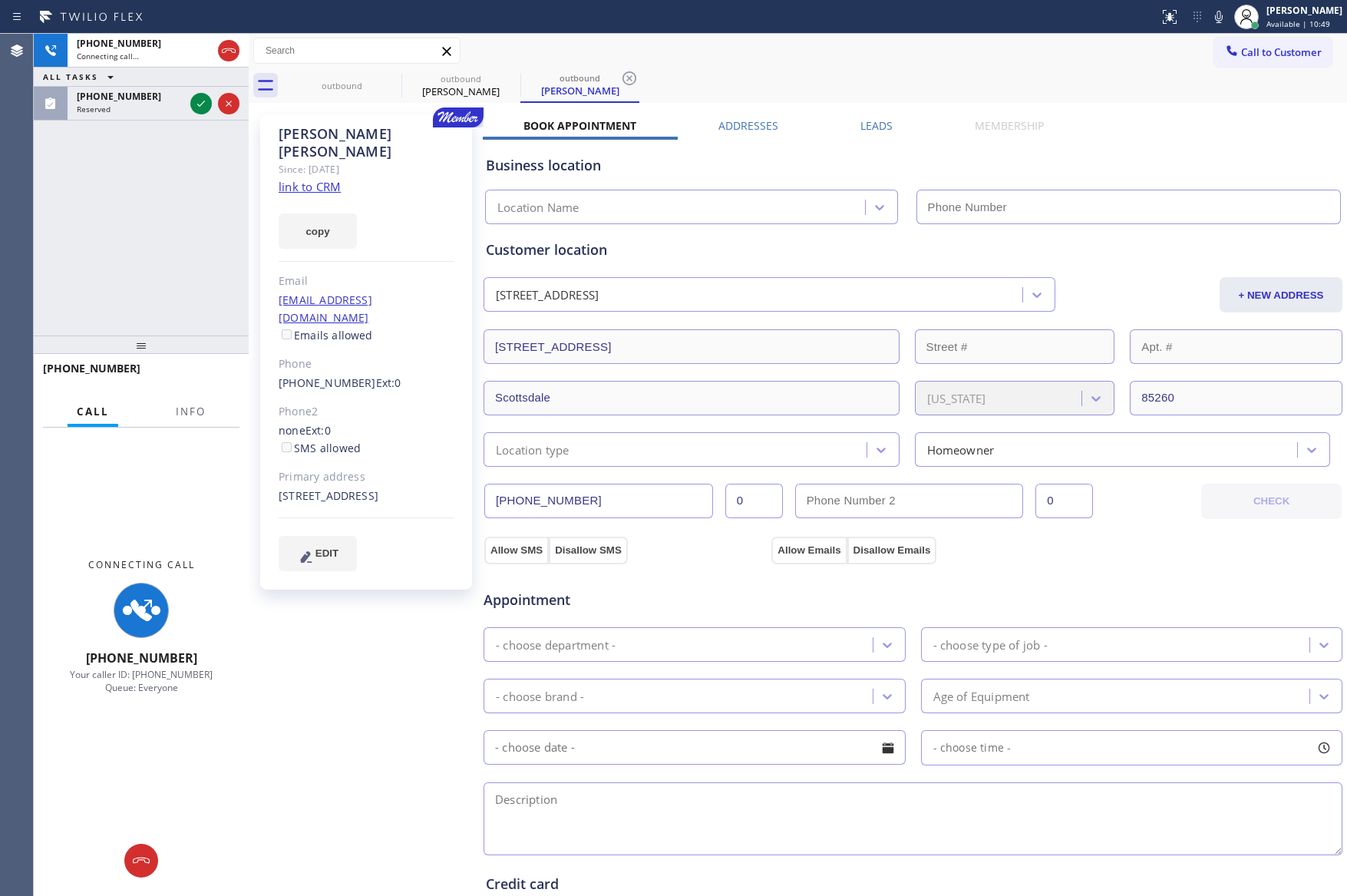 The height and width of the screenshot is (896, 1347). What do you see at coordinates (892, 550) in the screenshot?
I see `button: Disallow Emails` at bounding box center [892, 550].